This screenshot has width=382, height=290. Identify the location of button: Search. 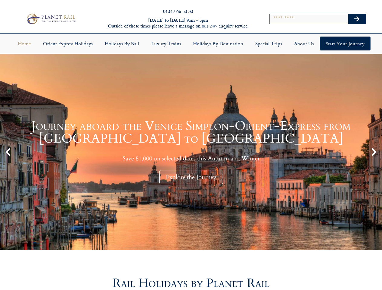
(357, 19).